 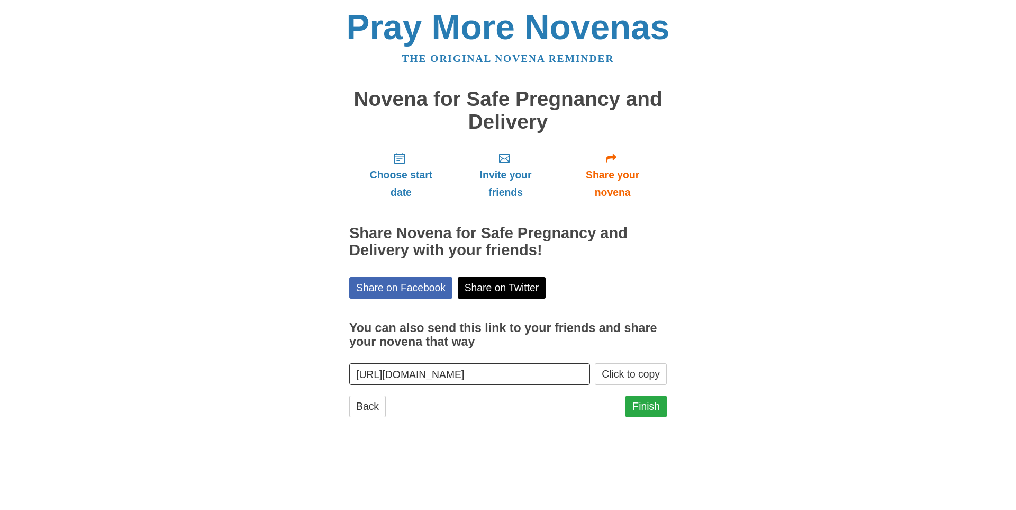 What do you see at coordinates (401, 184) in the screenshot?
I see `span: Choose start date` at bounding box center [401, 184].